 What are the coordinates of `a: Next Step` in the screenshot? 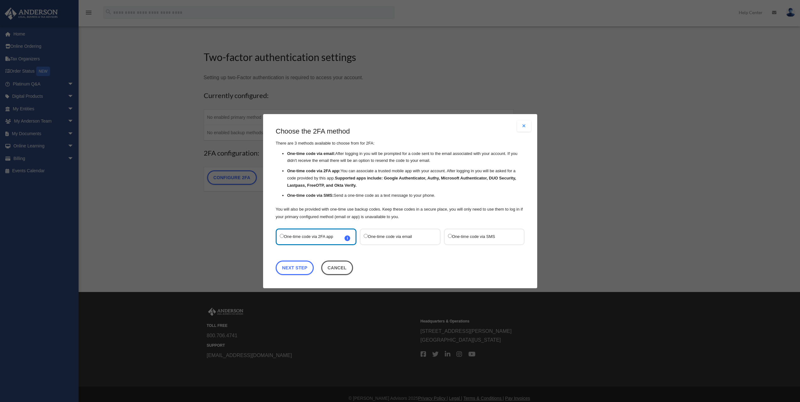 It's located at (295, 268).